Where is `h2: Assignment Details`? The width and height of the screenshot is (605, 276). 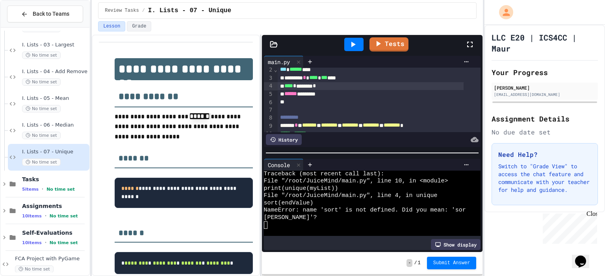
h2: Assignment Details is located at coordinates (544, 119).